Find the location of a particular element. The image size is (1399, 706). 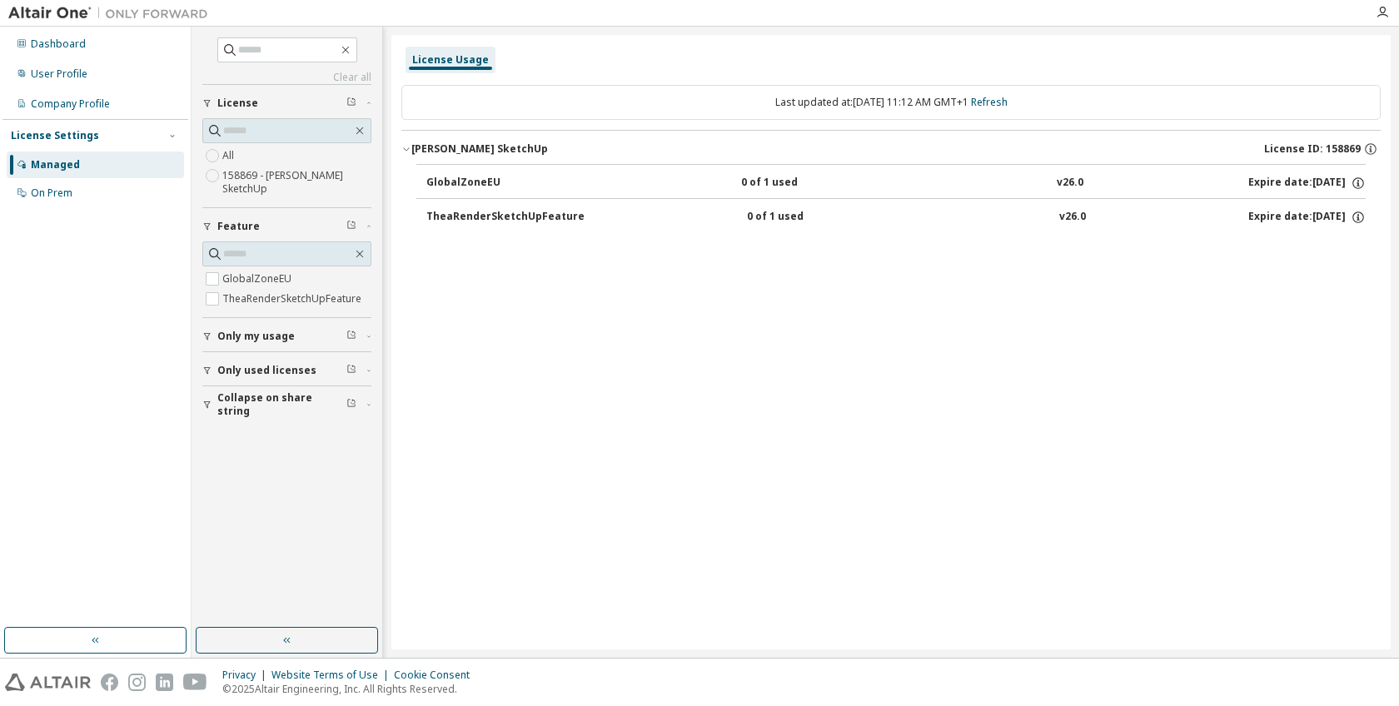

div: Company Profile is located at coordinates (70, 104).